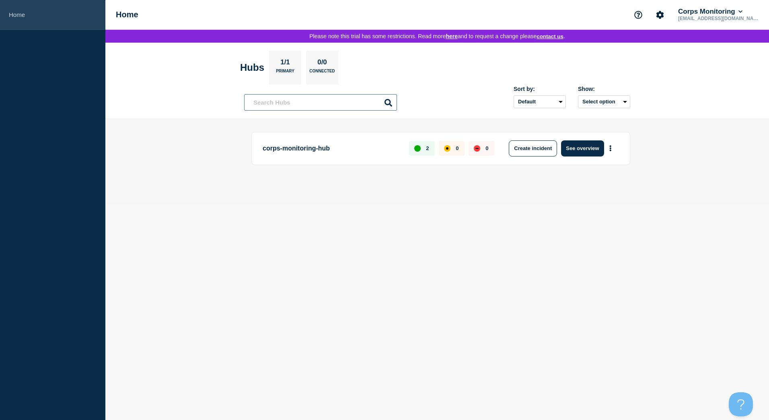 This screenshot has width=769, height=420. Describe the element at coordinates (604, 102) in the screenshot. I see `button: Select option` at that location.